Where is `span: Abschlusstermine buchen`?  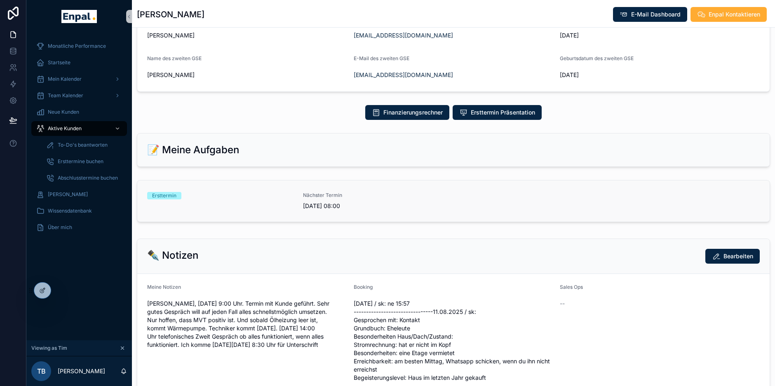
span: Abschlusstermine buchen is located at coordinates (88, 178).